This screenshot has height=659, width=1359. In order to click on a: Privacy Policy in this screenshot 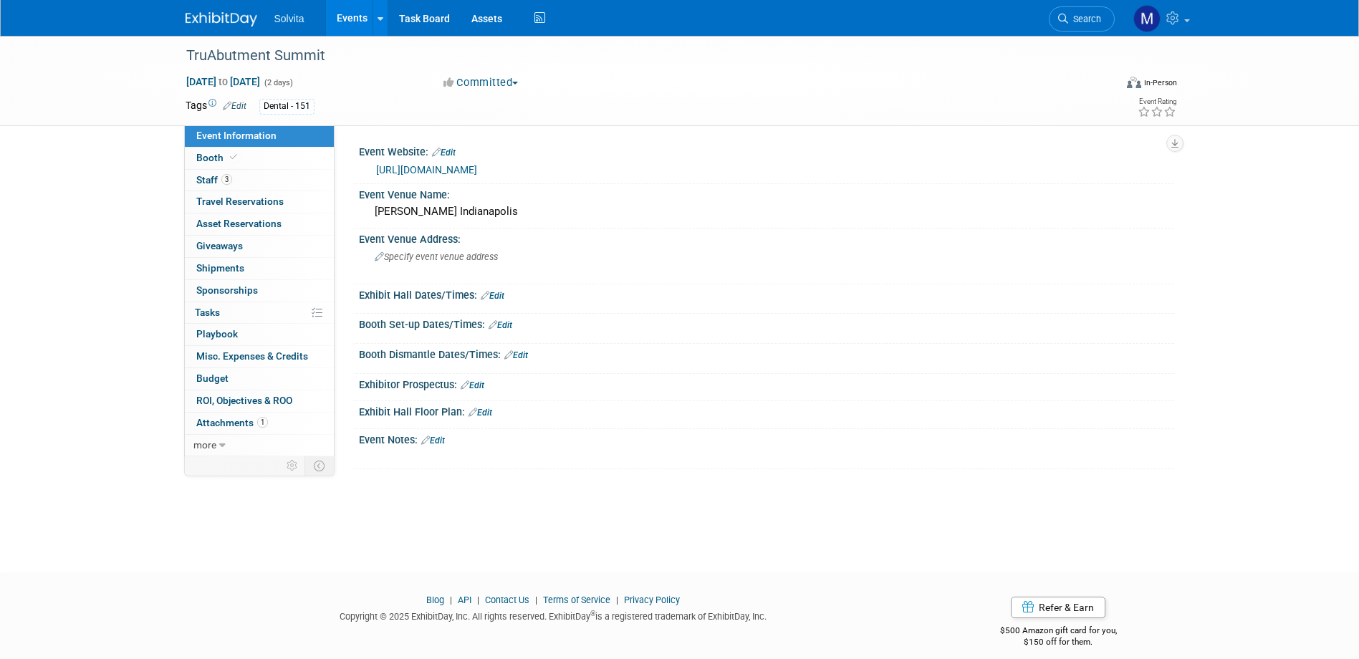, I will do `click(652, 600)`.